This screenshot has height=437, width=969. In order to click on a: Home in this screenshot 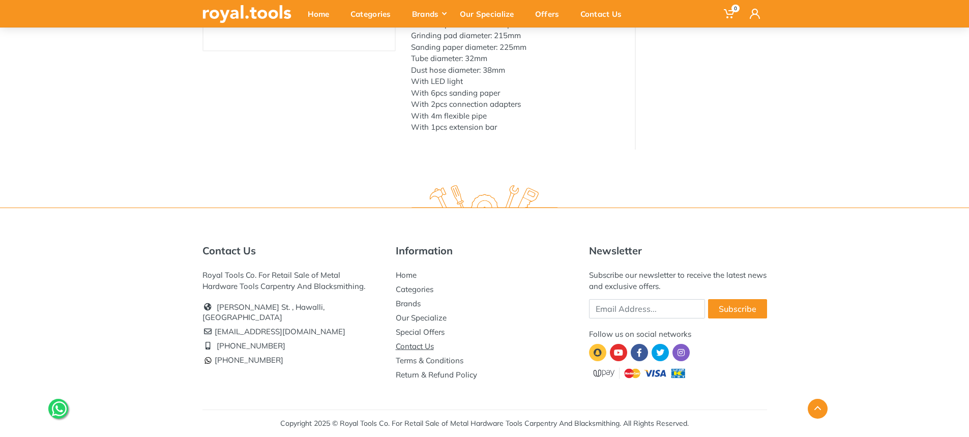, I will do `click(406, 275)`.